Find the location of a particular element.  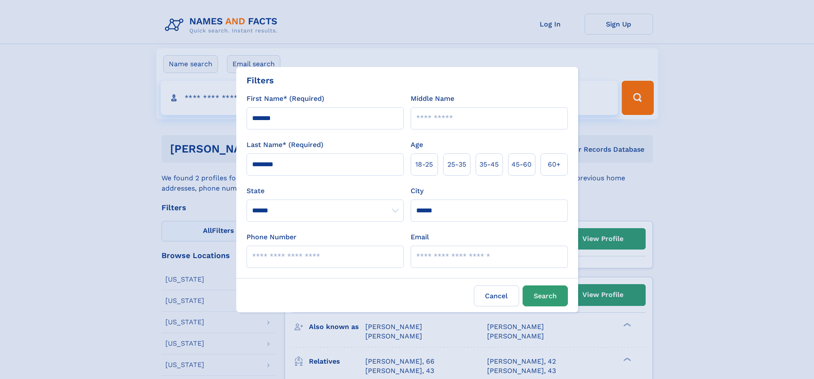

span: 45‑60 is located at coordinates (521, 164).